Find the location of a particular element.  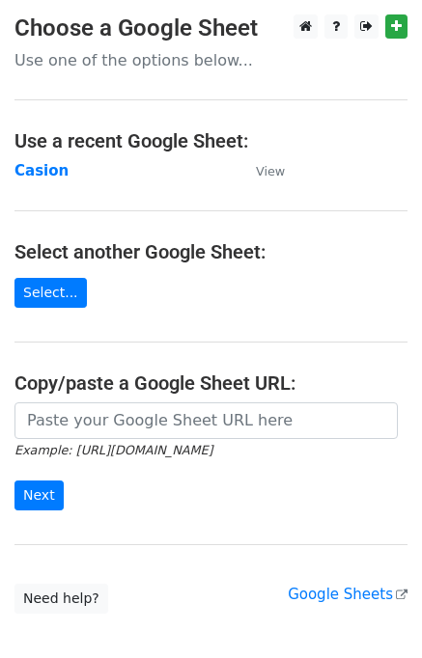

h3: Choose a Google Sheet is located at coordinates (210, 28).